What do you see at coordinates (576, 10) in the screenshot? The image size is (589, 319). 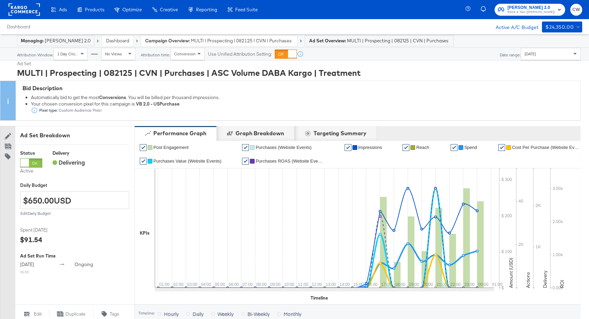 I see `button: CW` at bounding box center [576, 10].